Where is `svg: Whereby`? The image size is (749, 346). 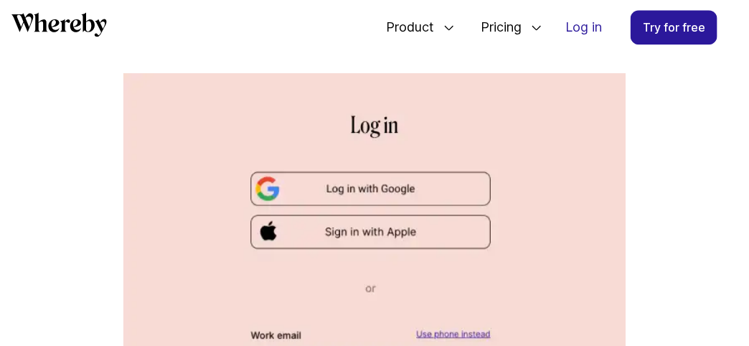 svg: Whereby is located at coordinates (59, 24).